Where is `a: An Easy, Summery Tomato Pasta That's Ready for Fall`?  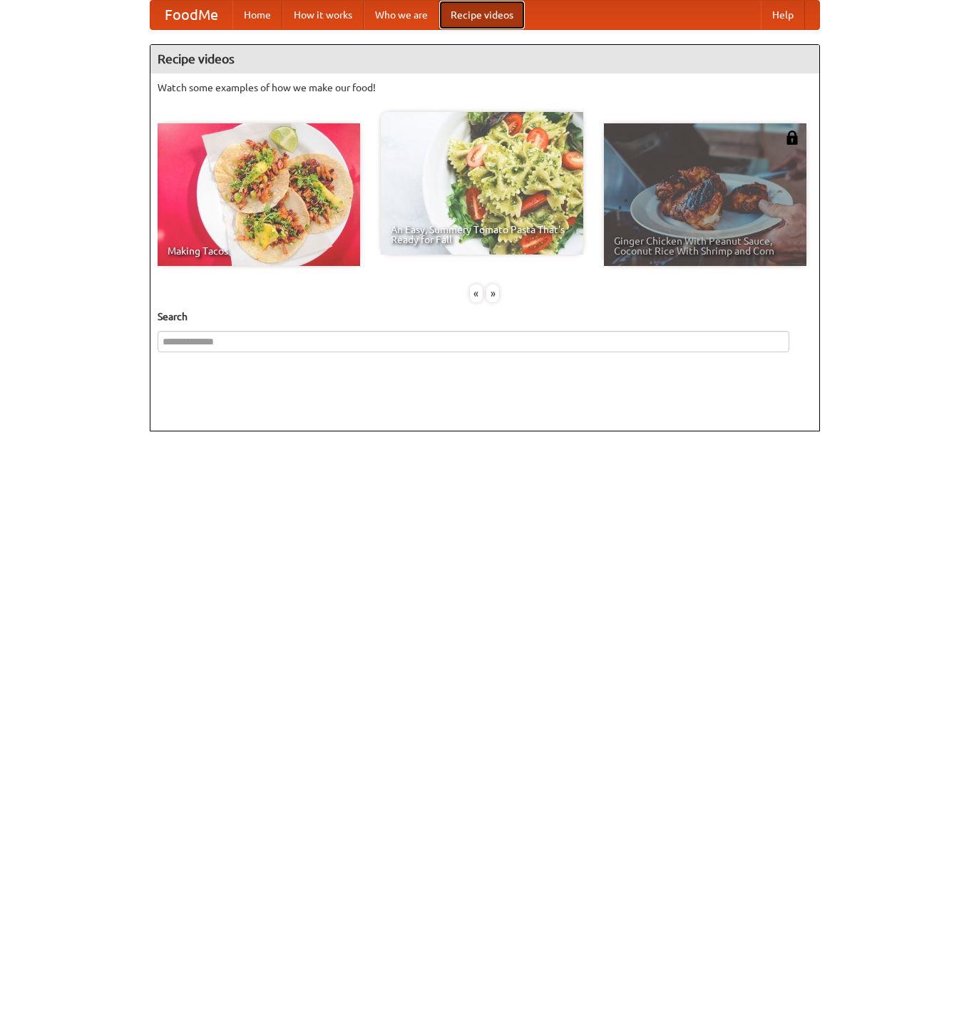
a: An Easy, Summery Tomato Pasta That's Ready for Fall is located at coordinates (482, 183).